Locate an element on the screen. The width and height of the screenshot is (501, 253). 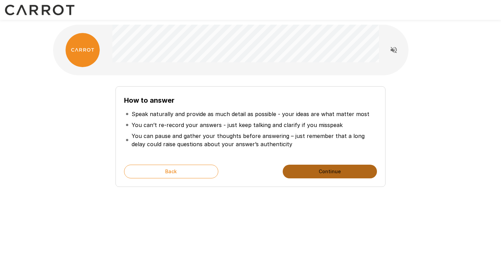
b: How to answer is located at coordinates (149, 100).